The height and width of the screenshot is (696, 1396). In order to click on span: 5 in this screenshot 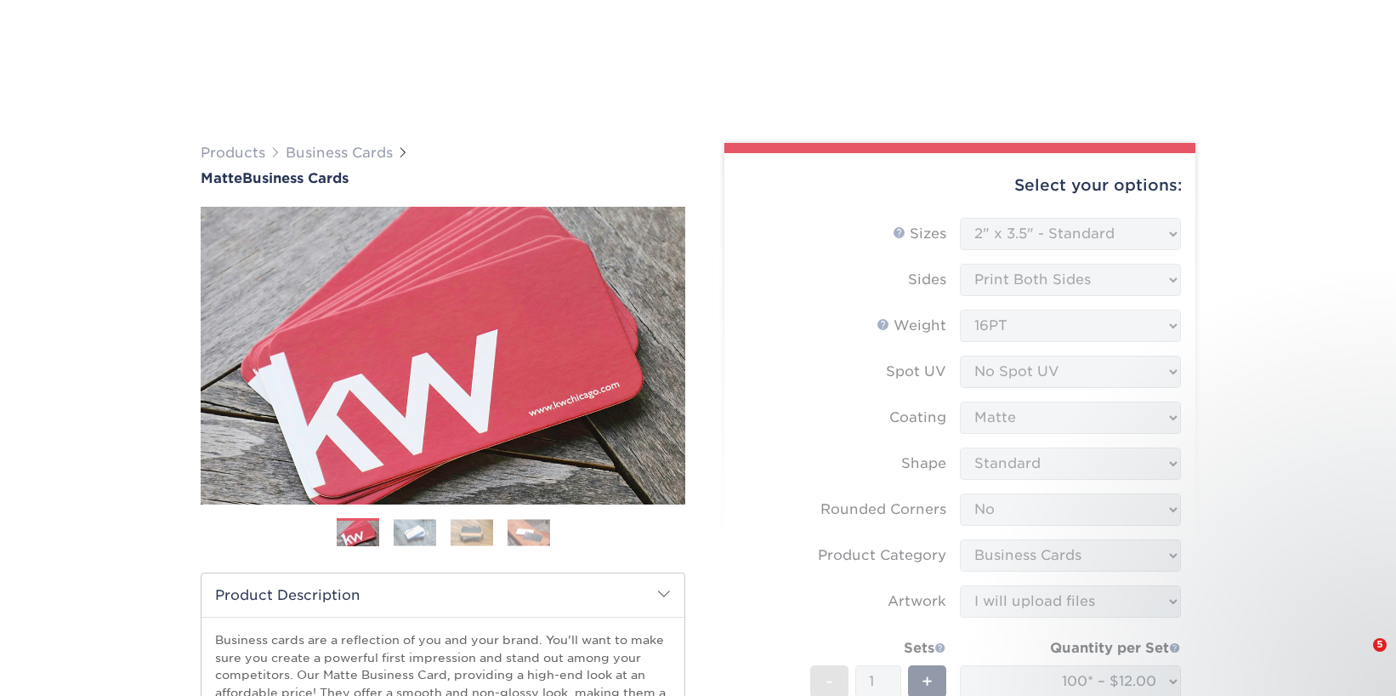, I will do `click(1380, 645)`.